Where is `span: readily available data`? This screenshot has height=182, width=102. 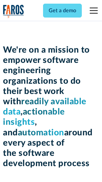
span: readily available data is located at coordinates (45, 106).